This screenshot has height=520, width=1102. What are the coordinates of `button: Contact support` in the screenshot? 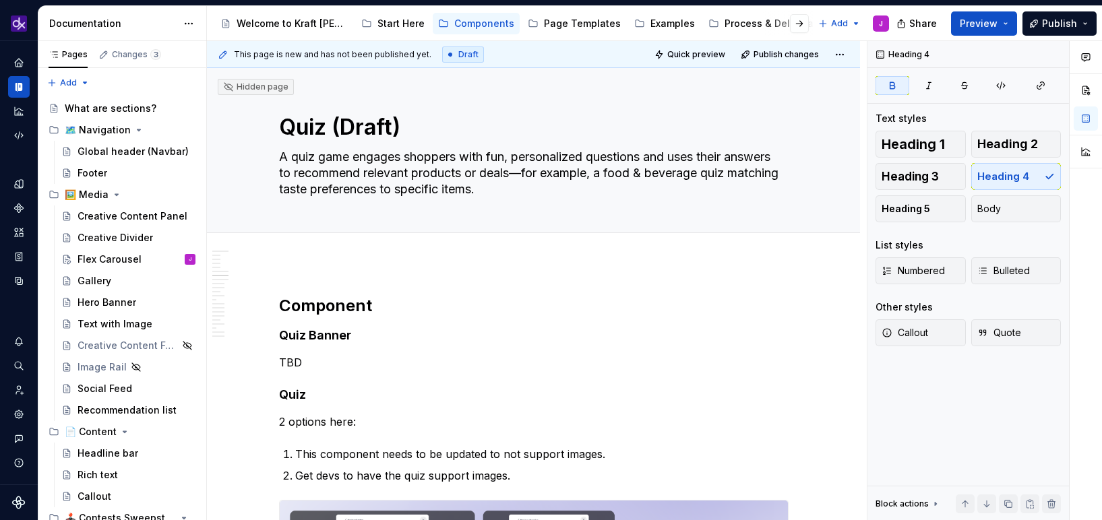 It's located at (19, 439).